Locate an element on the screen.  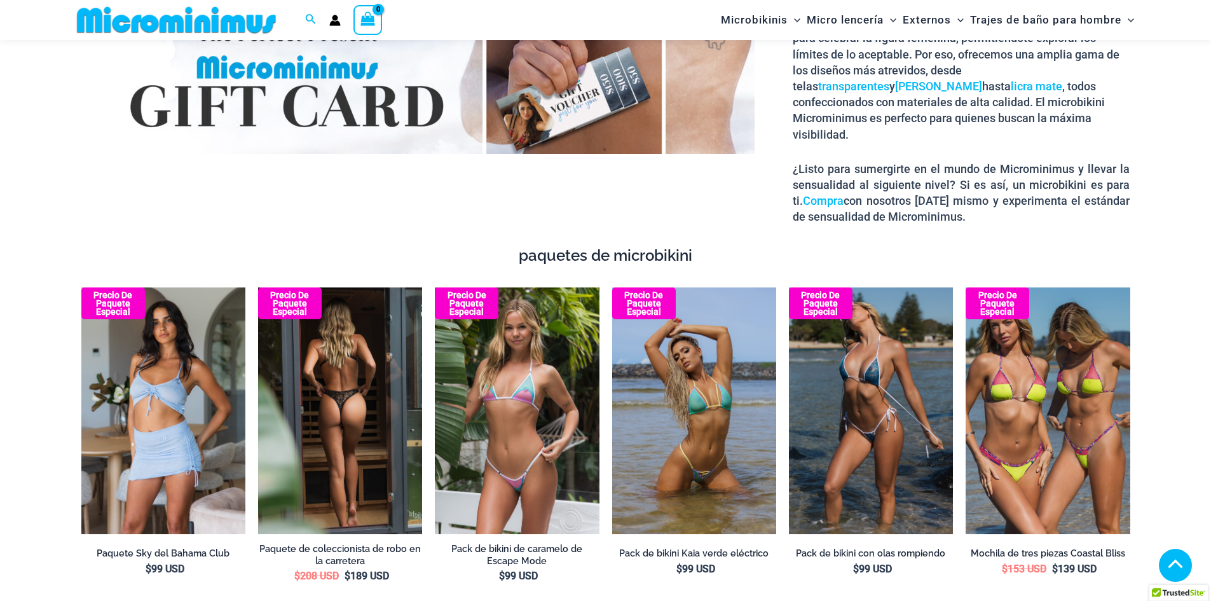
img: Bahama Club Sky 9170 Crop Top 5404 Skirt 01 is located at coordinates (163, 410).